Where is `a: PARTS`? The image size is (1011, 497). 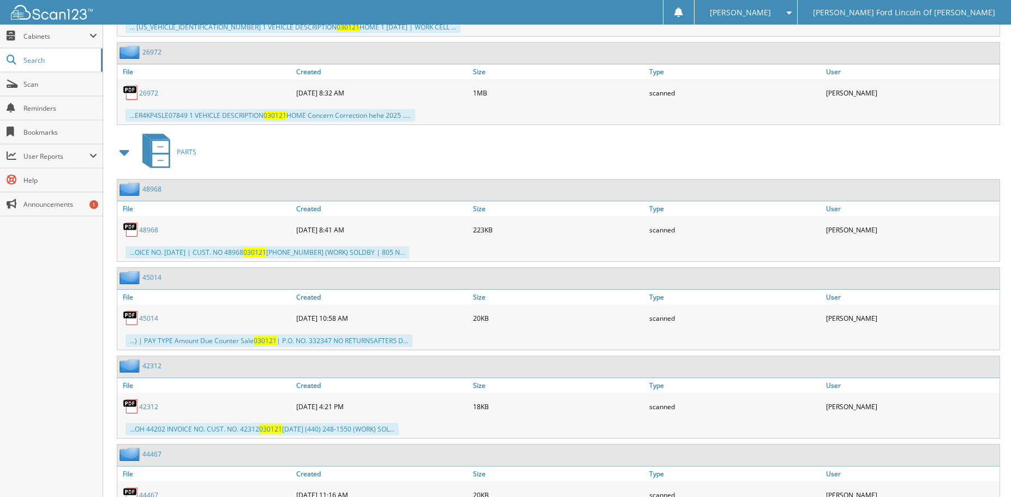
a: PARTS is located at coordinates (166, 152).